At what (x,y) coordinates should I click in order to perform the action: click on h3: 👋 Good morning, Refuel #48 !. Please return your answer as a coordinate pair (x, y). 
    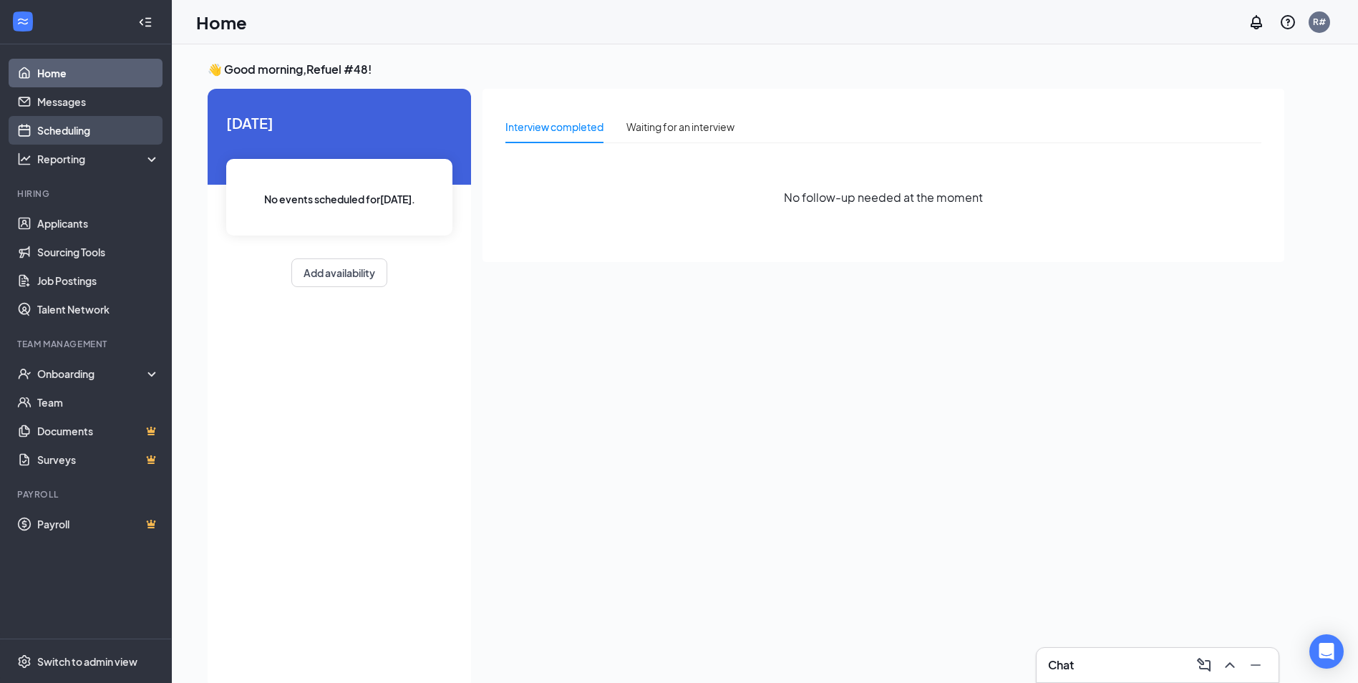
    Looking at the image, I should click on (746, 69).